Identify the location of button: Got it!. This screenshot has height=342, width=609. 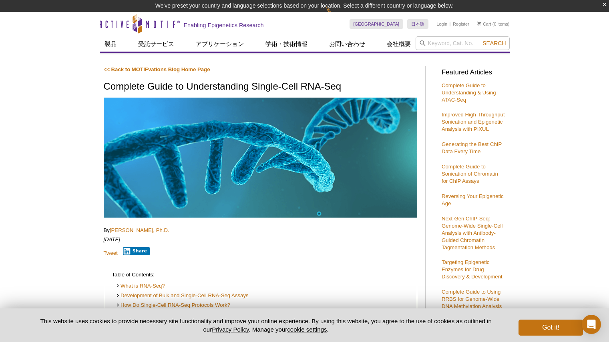
(551, 328).